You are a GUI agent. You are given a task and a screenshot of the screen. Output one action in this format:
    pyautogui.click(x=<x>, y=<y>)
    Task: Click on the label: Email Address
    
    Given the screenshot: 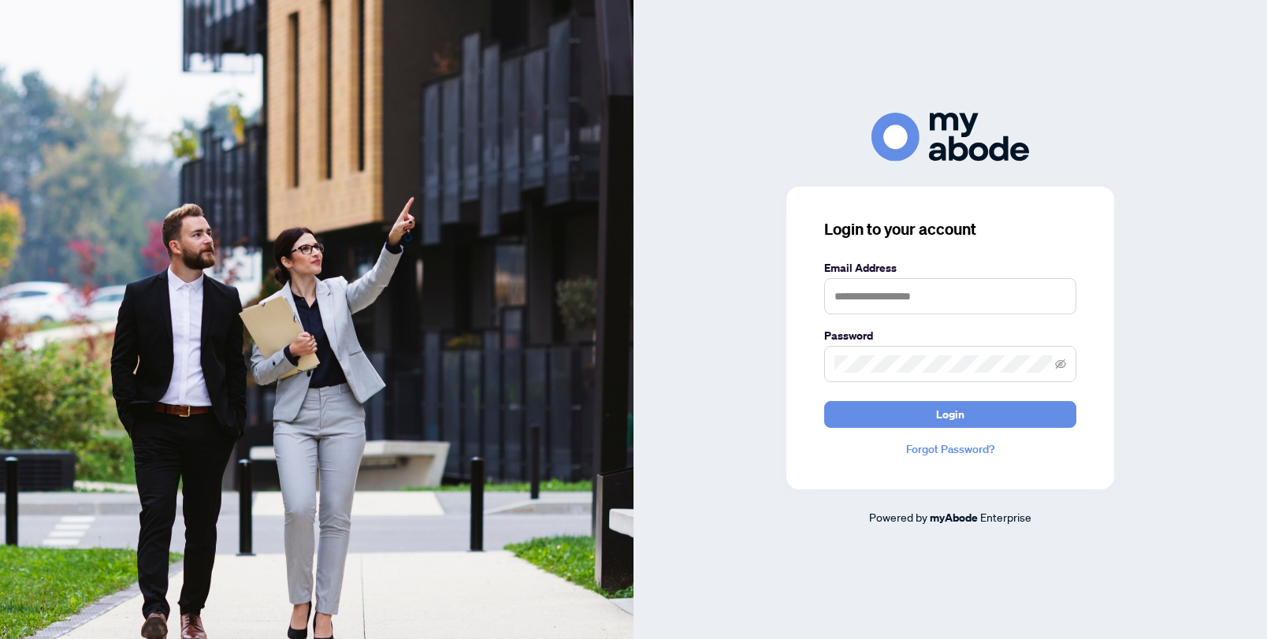 What is the action you would take?
    pyautogui.click(x=951, y=268)
    